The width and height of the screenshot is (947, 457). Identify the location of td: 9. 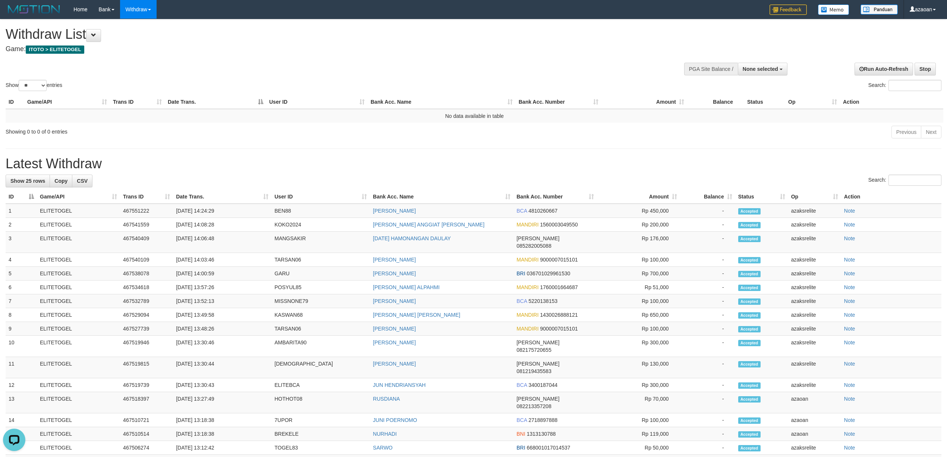
(21, 329).